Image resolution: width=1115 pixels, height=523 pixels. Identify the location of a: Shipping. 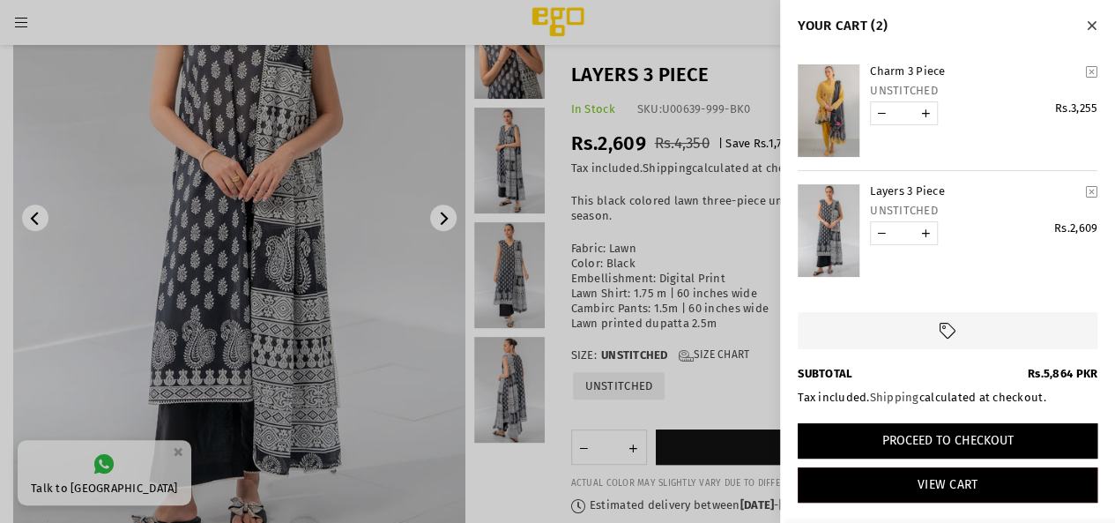
(894, 397).